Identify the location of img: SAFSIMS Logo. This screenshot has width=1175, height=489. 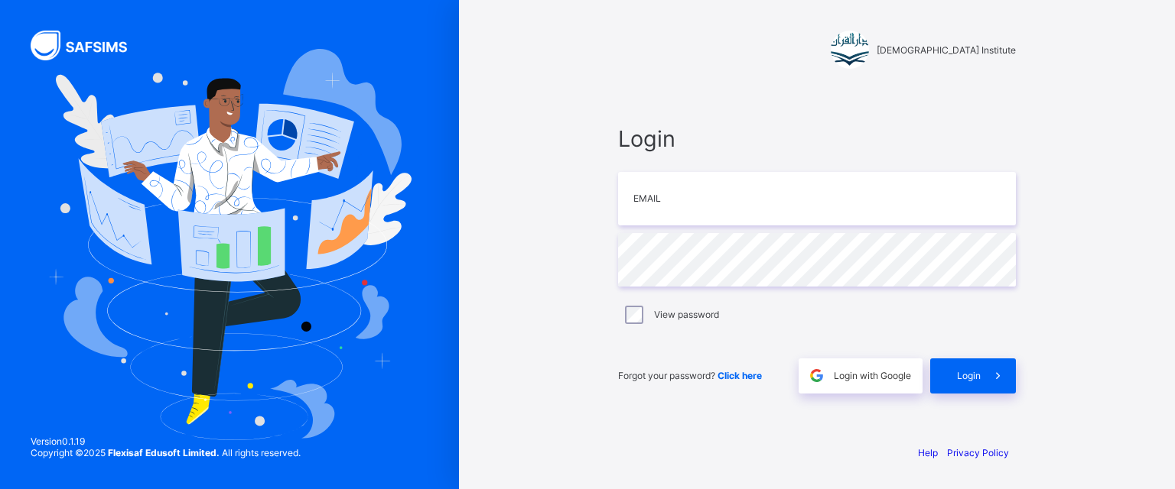
(88, 45).